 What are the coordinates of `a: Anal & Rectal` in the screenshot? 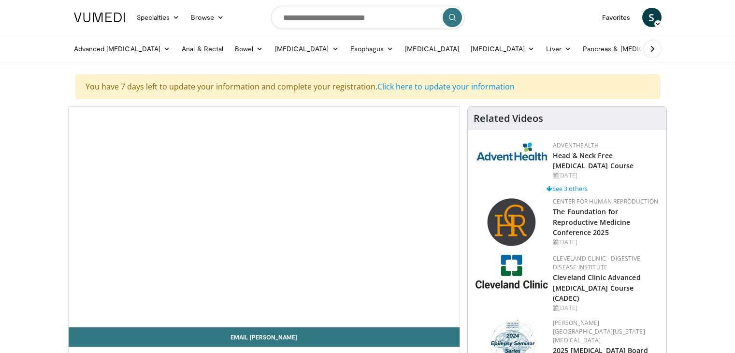 It's located at (203, 49).